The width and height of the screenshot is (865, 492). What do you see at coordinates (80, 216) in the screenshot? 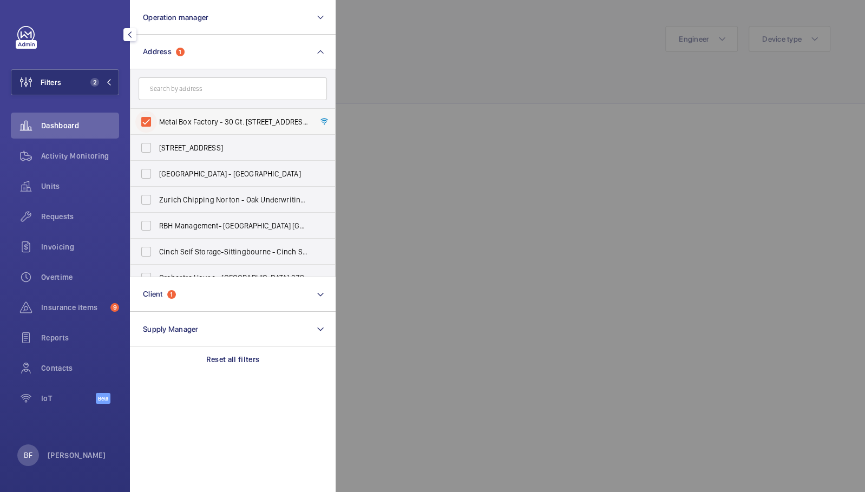
I see `span: Requests` at bounding box center [80, 216].